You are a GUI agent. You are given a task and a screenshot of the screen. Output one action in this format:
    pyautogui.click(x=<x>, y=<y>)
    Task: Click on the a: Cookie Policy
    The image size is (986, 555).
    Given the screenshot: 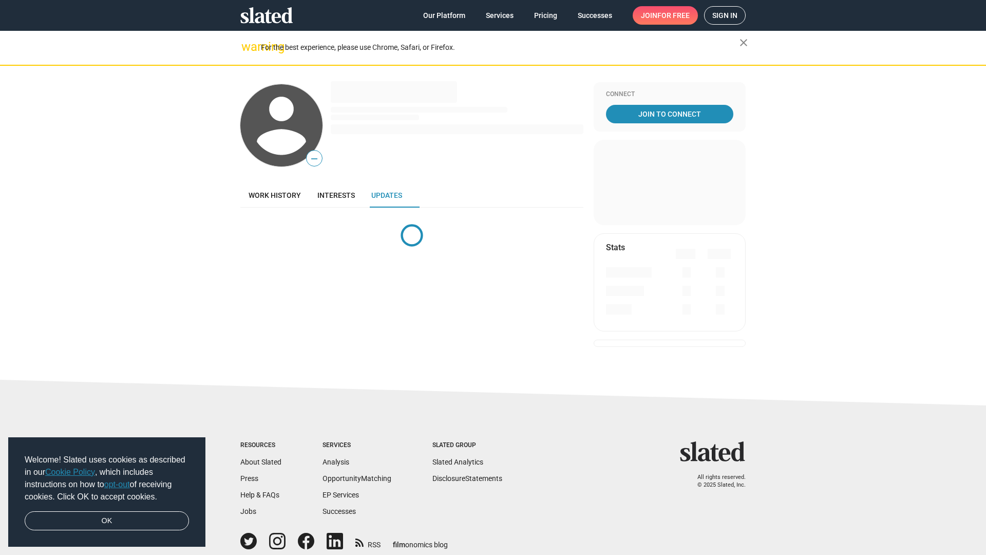 What is the action you would take?
    pyautogui.click(x=70, y=471)
    